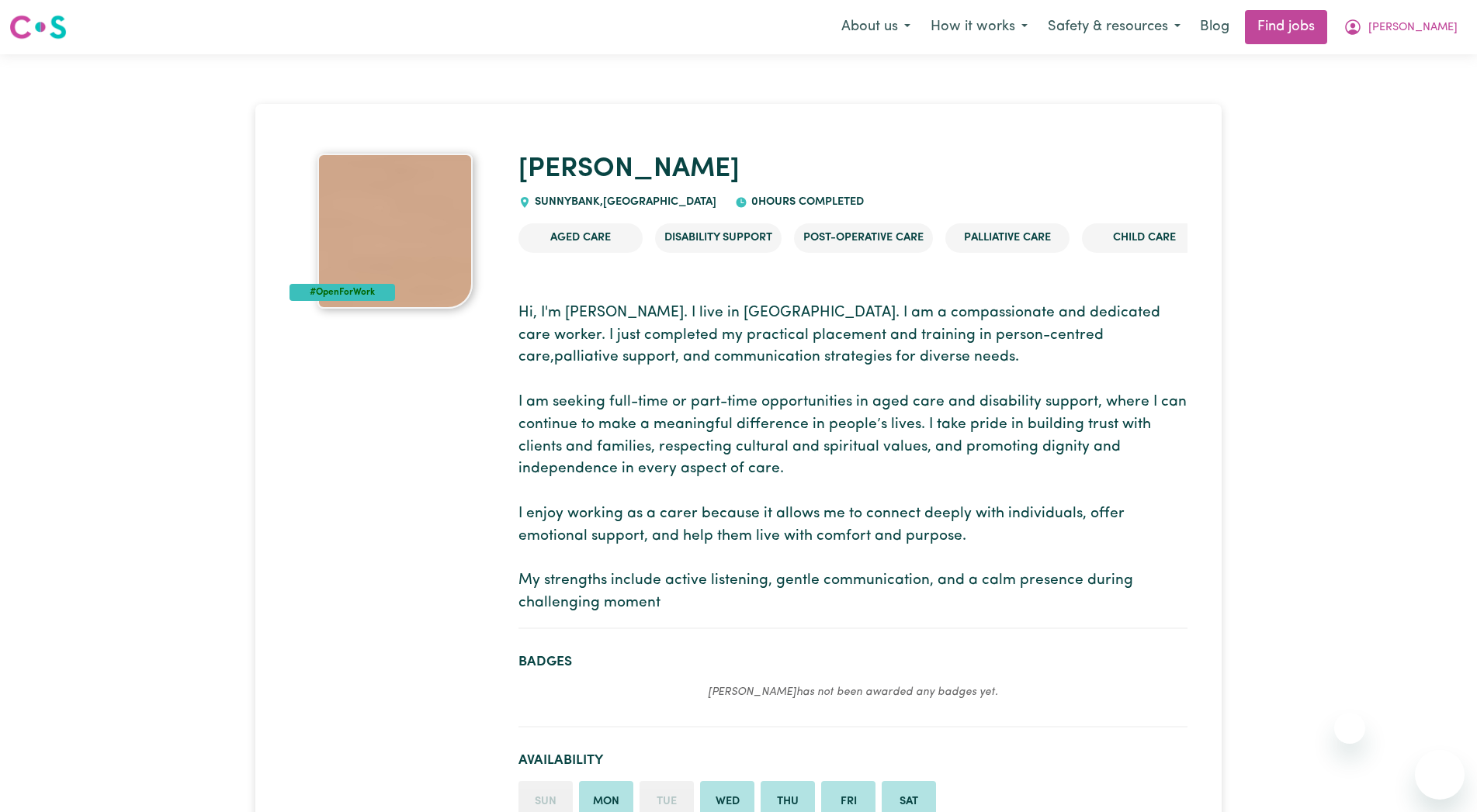 The height and width of the screenshot is (812, 1477). Describe the element at coordinates (978, 27) in the screenshot. I see `button: How it works` at that location.